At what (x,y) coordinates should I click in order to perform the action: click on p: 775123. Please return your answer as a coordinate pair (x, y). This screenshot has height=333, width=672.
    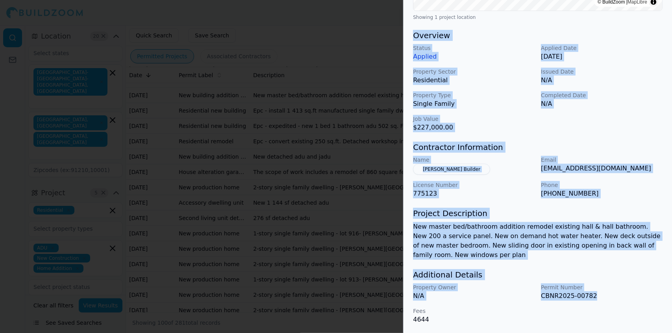
    Looking at the image, I should click on (473, 194).